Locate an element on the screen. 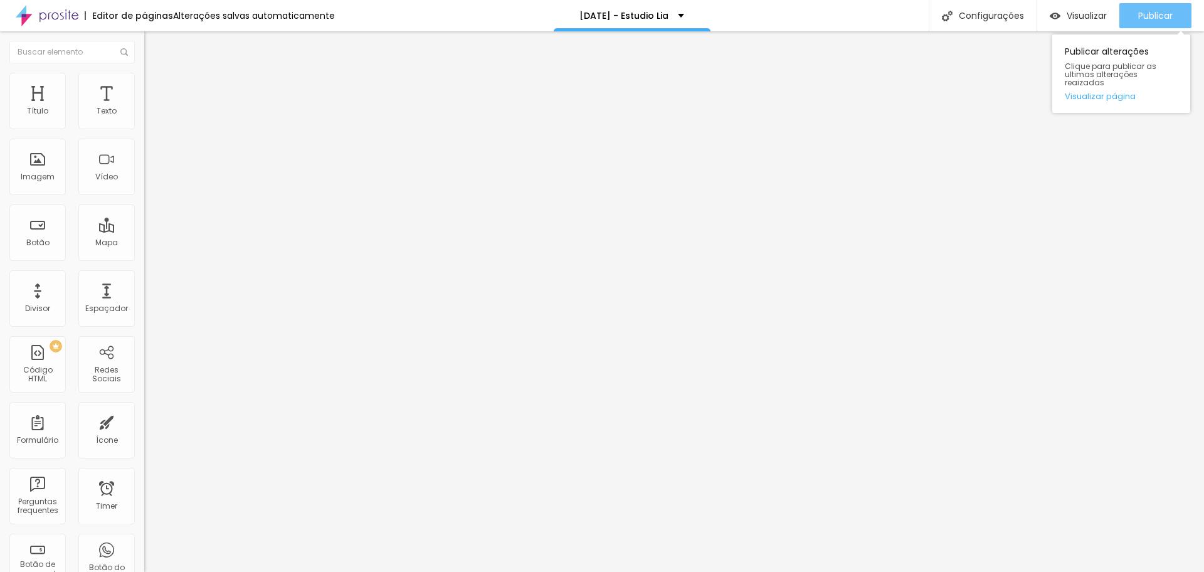 This screenshot has height=572, width=1204. input: Buscar elemento is located at coordinates (72, 52).